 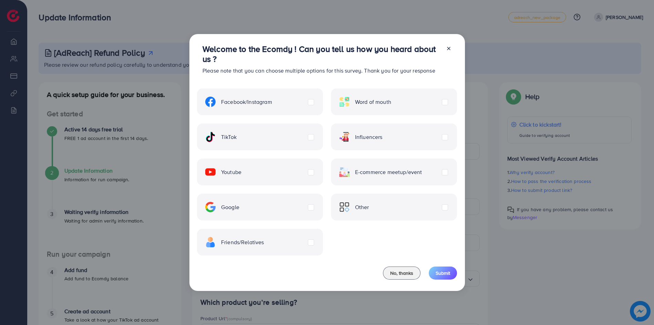 What do you see at coordinates (388, 172) in the screenshot?
I see `span: E-commerce meetup/event` at bounding box center [388, 172].